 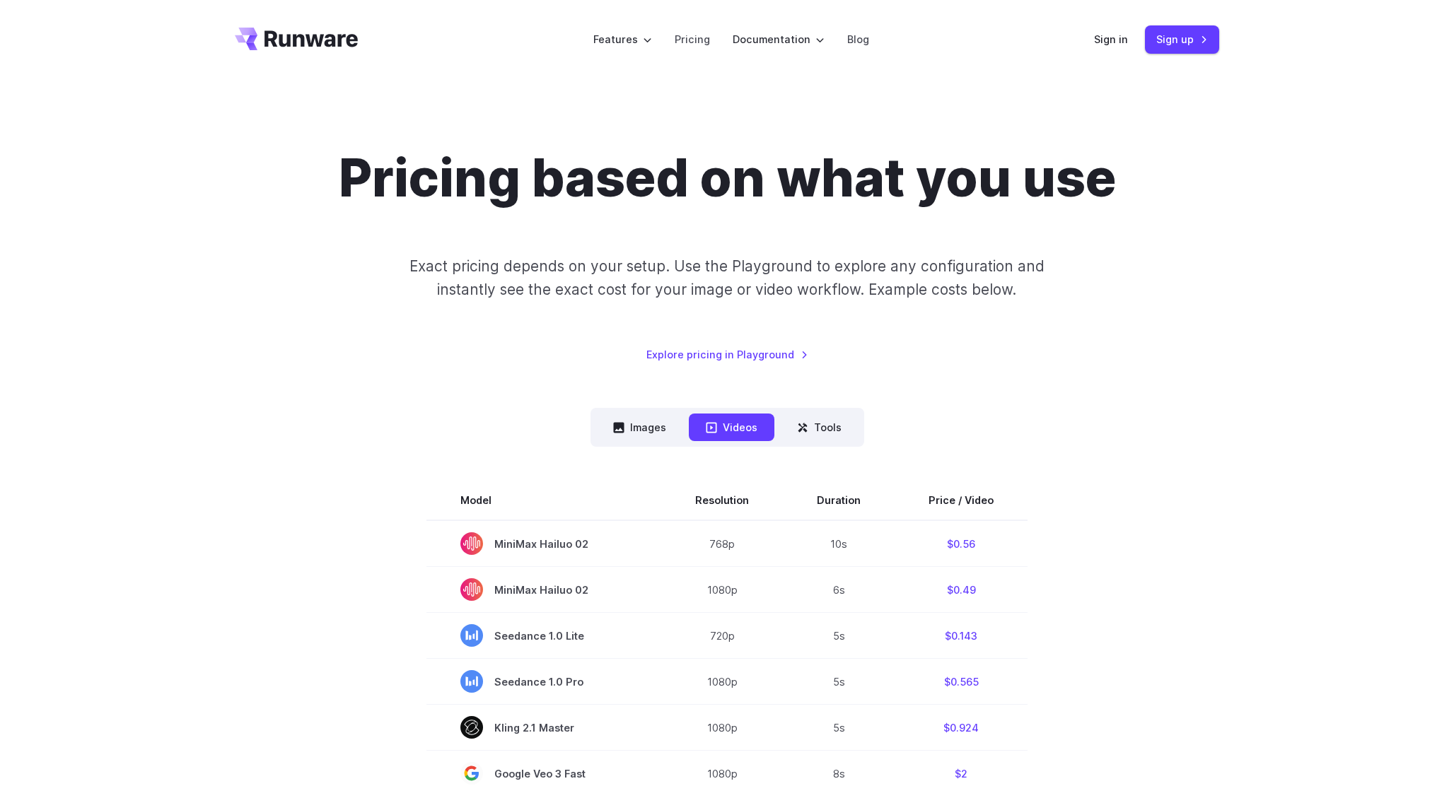 I want to click on td: 6s, so click(x=838, y=590).